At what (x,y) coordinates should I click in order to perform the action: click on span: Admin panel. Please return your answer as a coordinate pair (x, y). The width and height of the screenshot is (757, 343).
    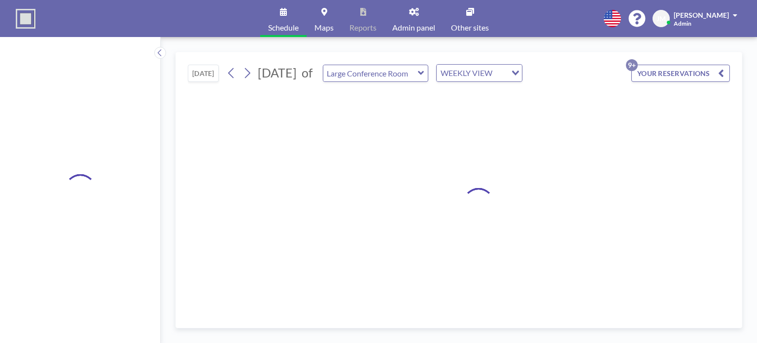
    Looking at the image, I should click on (413, 28).